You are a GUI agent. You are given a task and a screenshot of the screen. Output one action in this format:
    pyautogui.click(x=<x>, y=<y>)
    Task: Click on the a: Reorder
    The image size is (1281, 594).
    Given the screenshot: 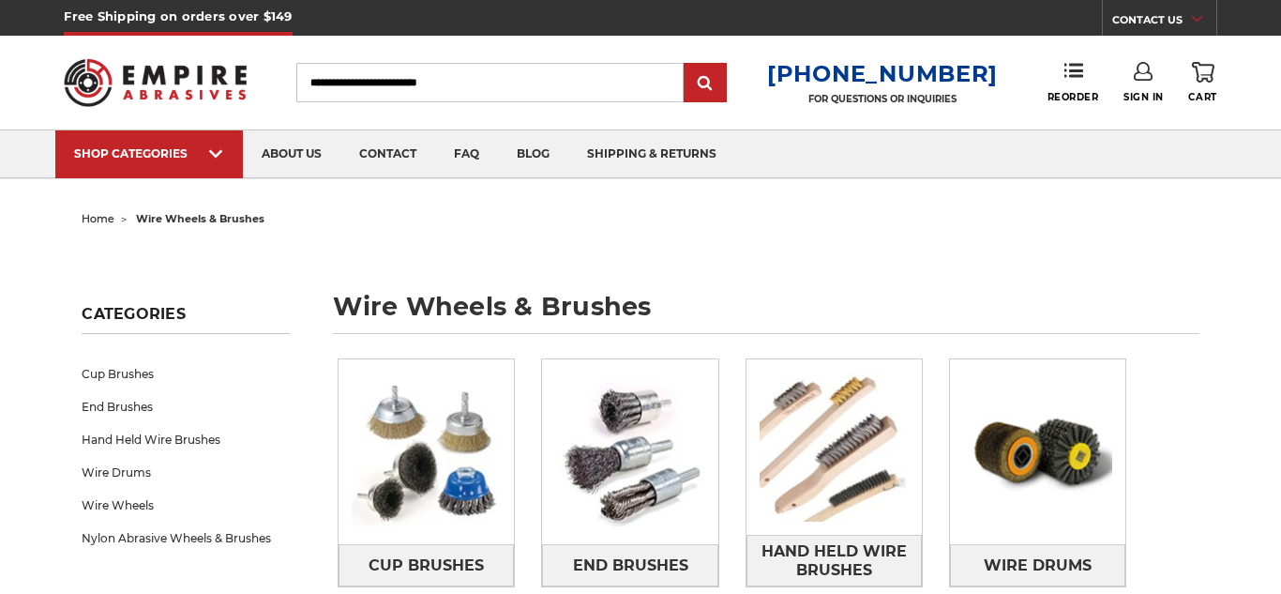 What is the action you would take?
    pyautogui.click(x=1073, y=82)
    